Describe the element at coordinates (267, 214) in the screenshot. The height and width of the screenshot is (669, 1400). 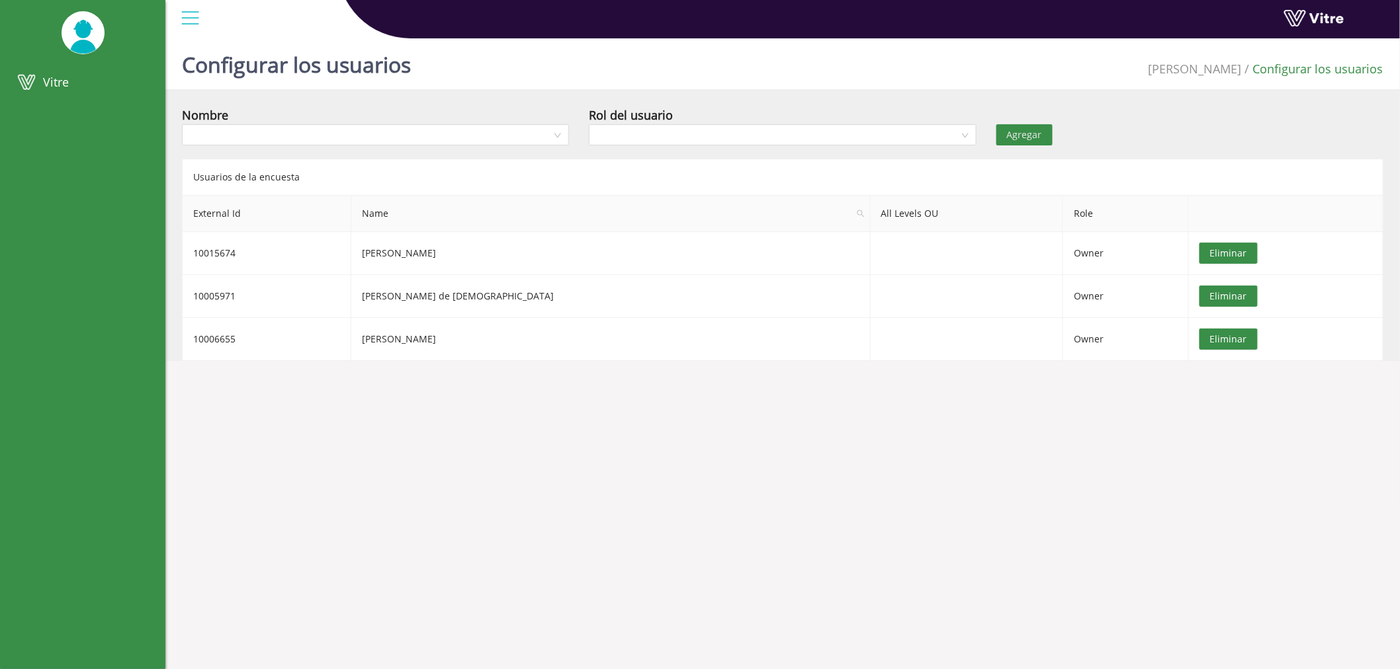
I see `th: External Id` at that location.